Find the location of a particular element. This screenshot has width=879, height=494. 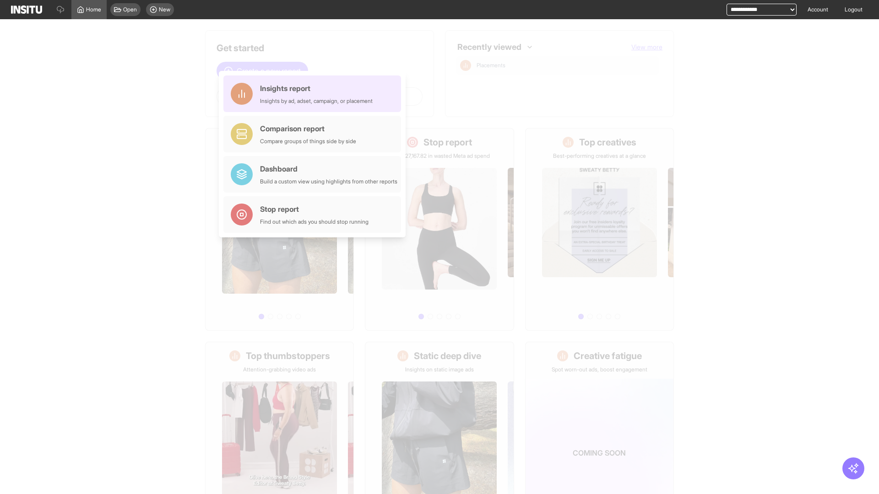

div: Insights by ad, adset, campaign, or placement is located at coordinates (316, 101).